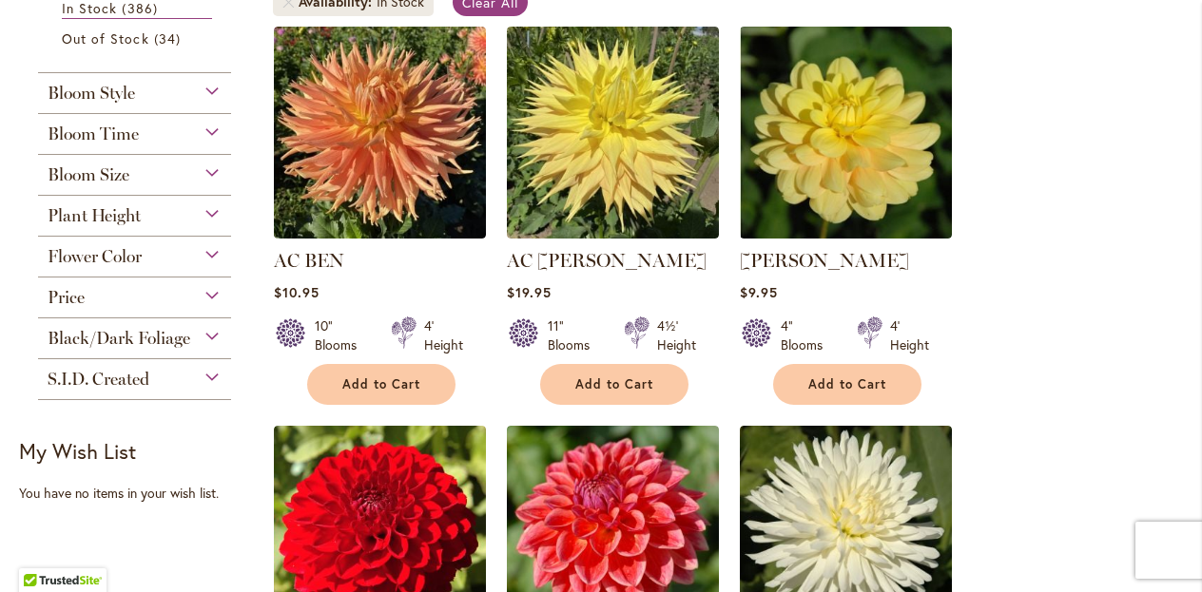 The height and width of the screenshot is (592, 1202). I want to click on div: 4" Blooms, so click(807, 336).